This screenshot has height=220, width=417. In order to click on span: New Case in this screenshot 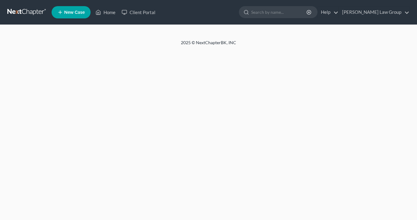, I will do `click(74, 12)`.